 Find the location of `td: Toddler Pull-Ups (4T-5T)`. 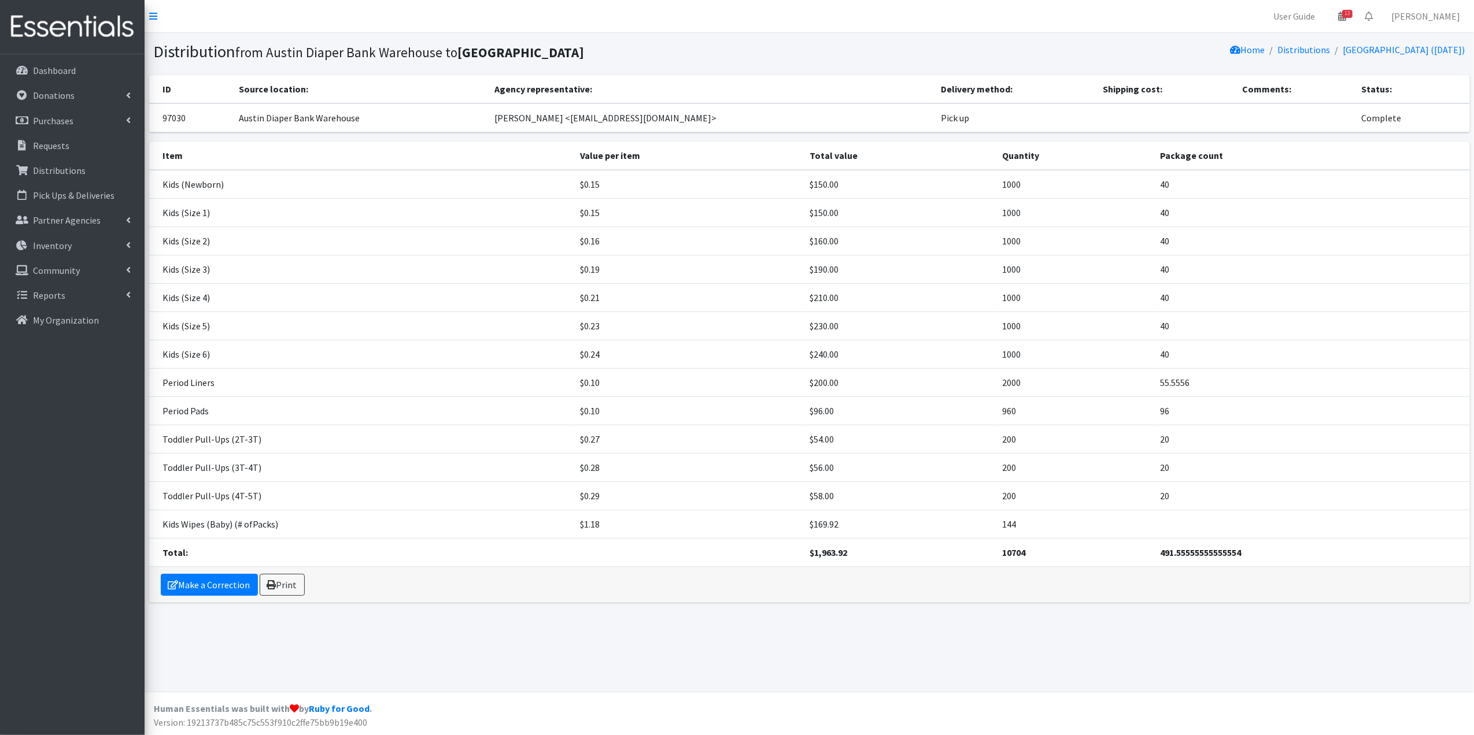

td: Toddler Pull-Ups (4T-5T) is located at coordinates (361, 495).